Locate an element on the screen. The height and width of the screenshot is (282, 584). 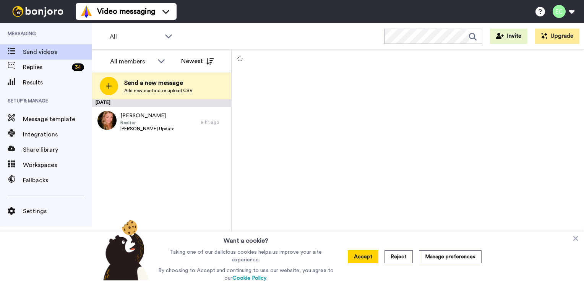
div: All members is located at coordinates (132, 62).